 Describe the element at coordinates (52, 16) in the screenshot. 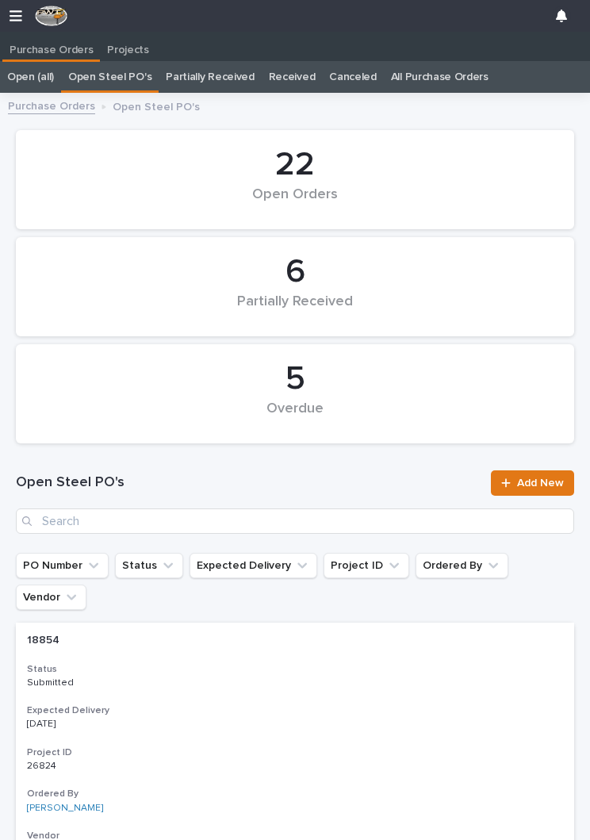

I see `img: F4NWVRlRhyjtPQOJfFs5` at that location.